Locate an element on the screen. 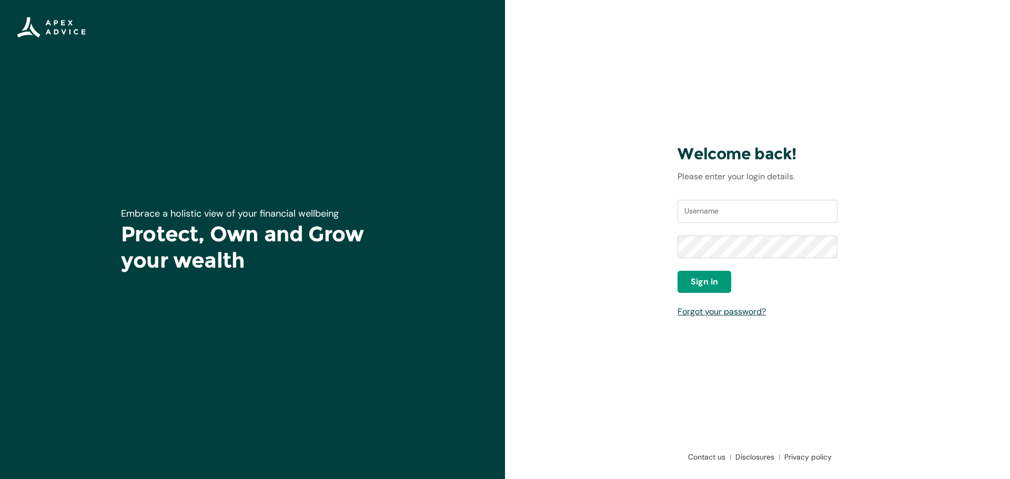  span: Sign in is located at coordinates (704, 282).